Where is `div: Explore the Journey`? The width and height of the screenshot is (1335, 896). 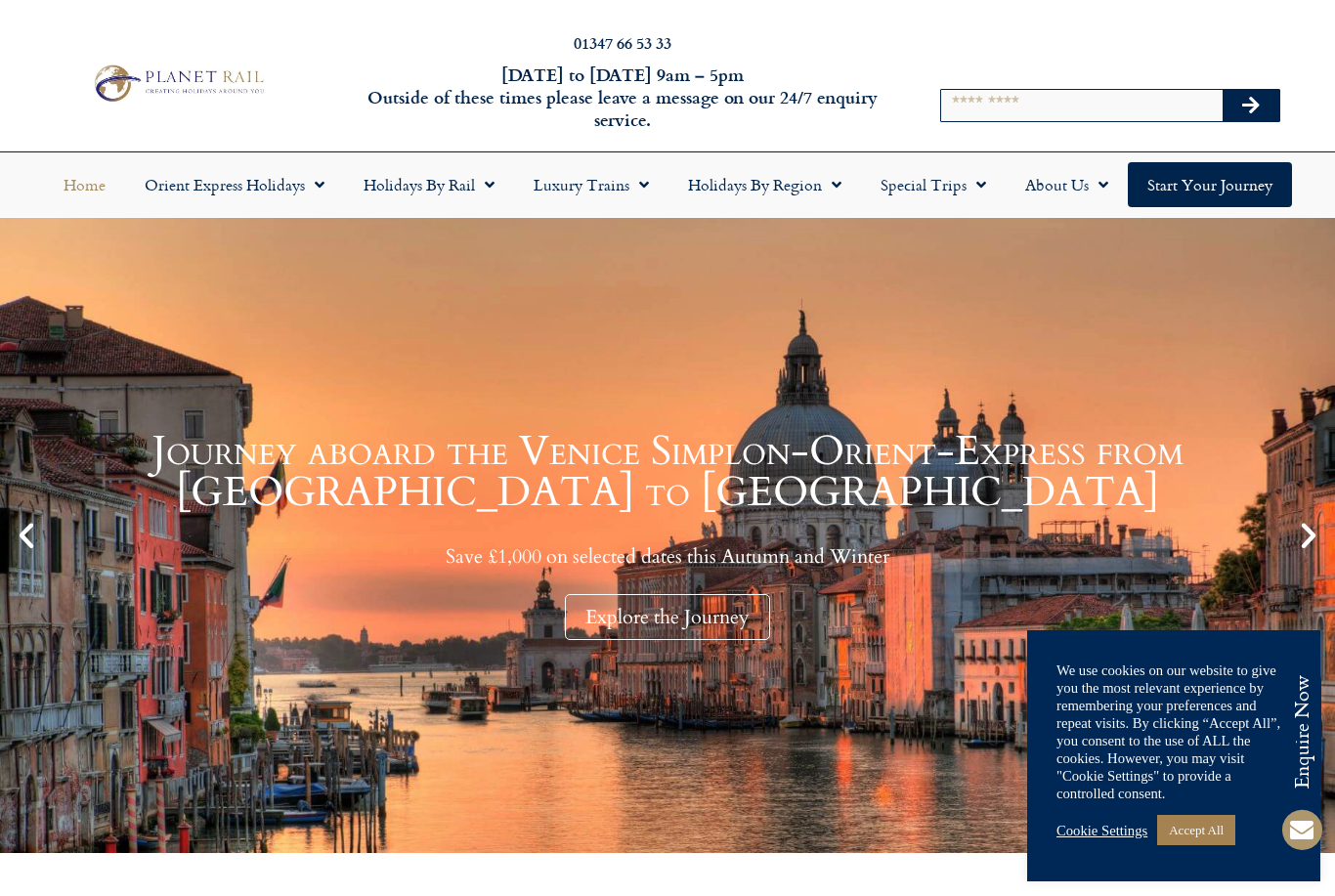 div: Explore the Journey is located at coordinates (668, 617).